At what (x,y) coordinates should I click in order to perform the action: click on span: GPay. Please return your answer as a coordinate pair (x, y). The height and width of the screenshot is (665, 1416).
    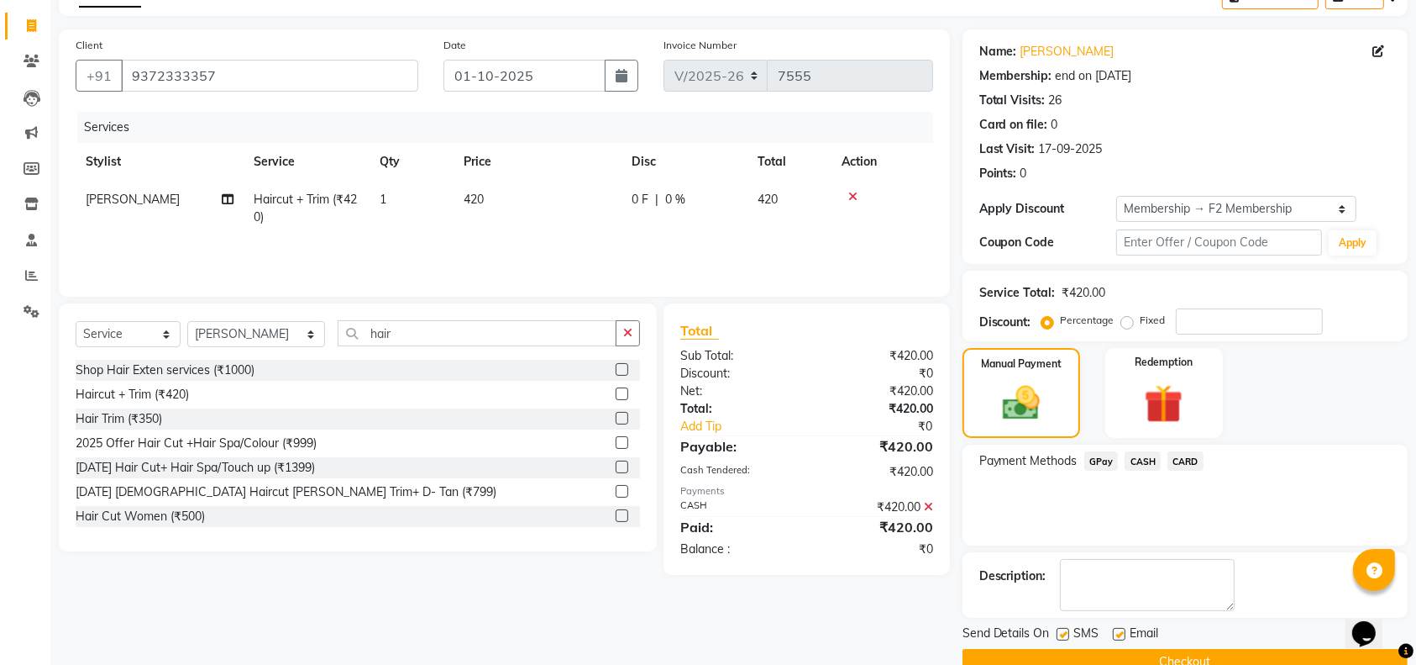
    Looking at the image, I should click on (1101, 460).